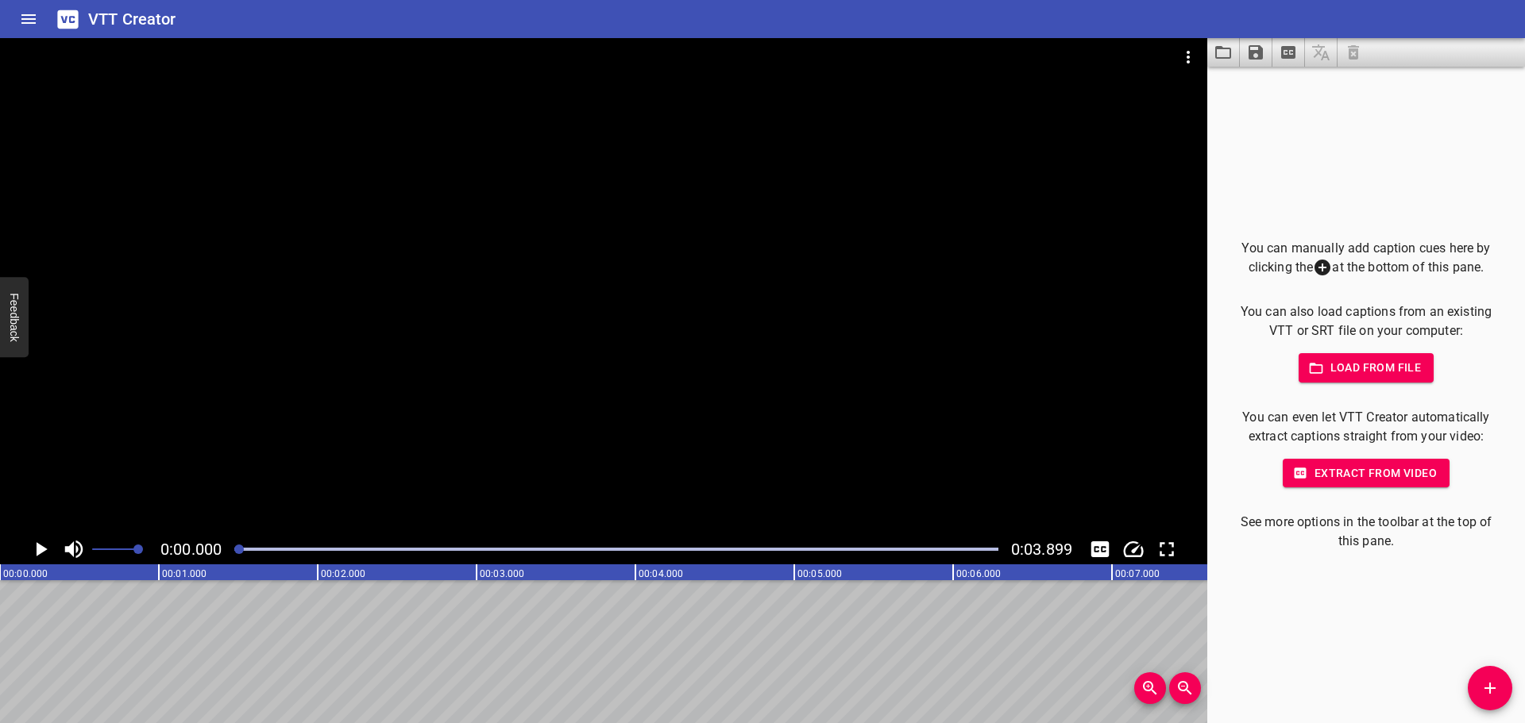 This screenshot has width=1525, height=723. Describe the element at coordinates (1041, 549) in the screenshot. I see `span: Video Duration` at that location.